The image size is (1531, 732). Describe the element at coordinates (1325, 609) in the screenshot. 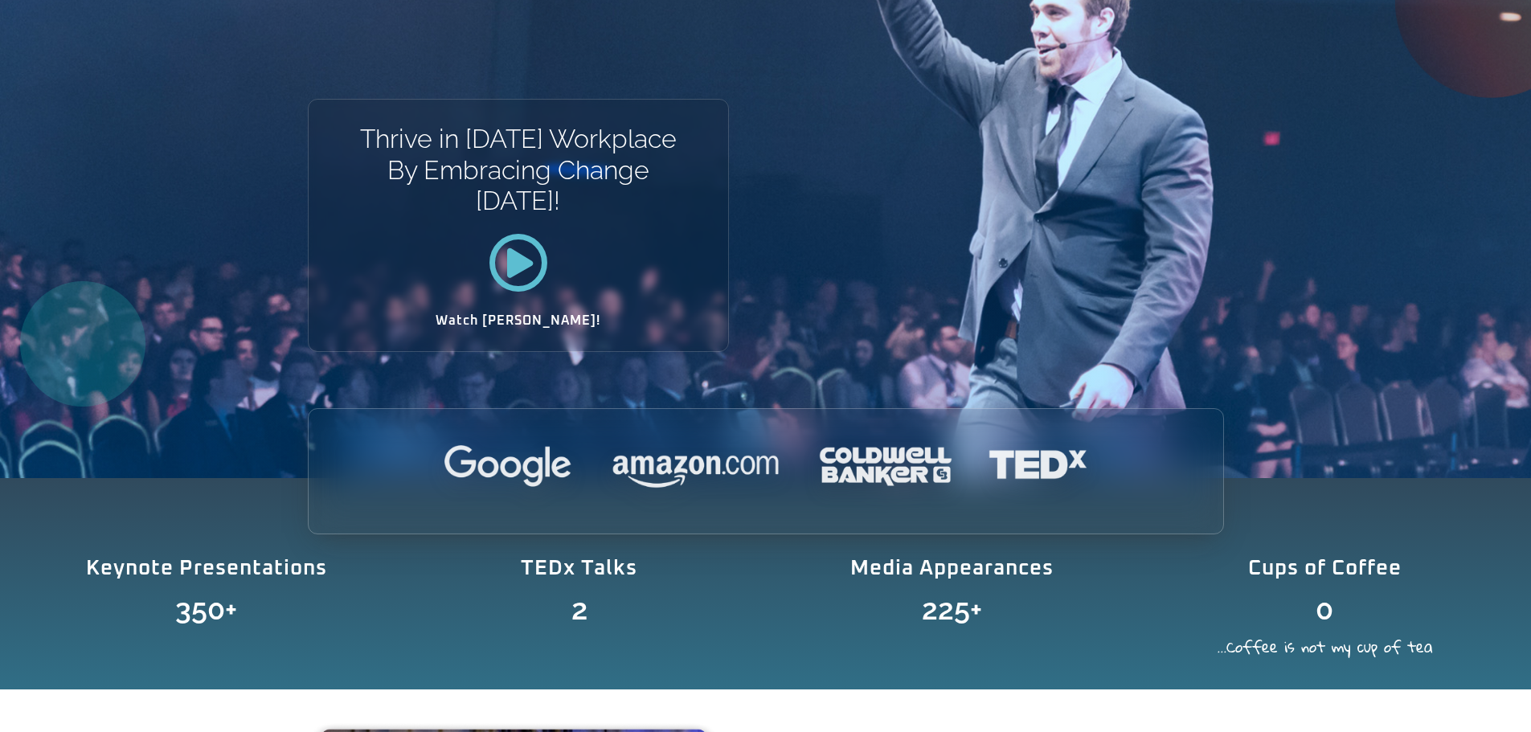

I see `span: 0` at that location.